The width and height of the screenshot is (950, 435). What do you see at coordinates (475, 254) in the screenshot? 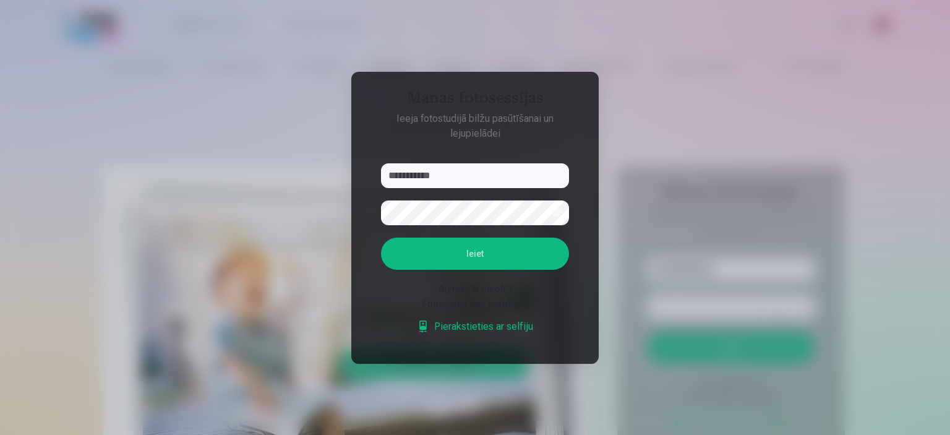
I see `button: Ieiet` at bounding box center [475, 254].